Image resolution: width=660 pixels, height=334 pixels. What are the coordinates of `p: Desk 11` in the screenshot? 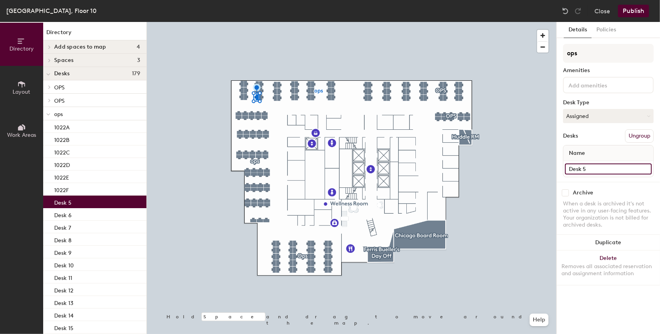 It's located at (63, 277).